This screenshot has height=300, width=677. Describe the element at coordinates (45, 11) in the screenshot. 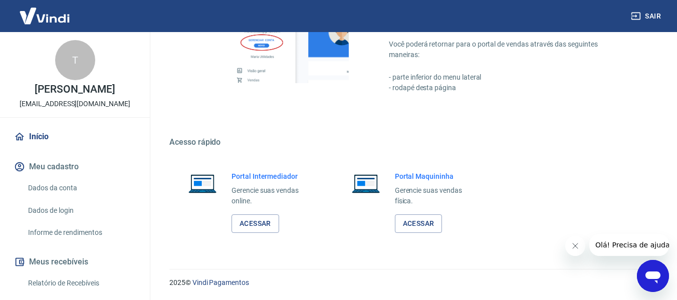

I see `span: Olá! Precisa de ajuda?` at that location.